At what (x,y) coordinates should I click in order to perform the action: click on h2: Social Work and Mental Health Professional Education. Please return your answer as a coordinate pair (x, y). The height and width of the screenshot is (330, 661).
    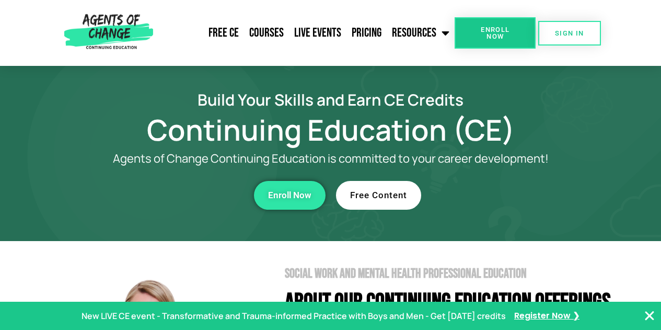
    Looking at the image, I should click on (457, 273).